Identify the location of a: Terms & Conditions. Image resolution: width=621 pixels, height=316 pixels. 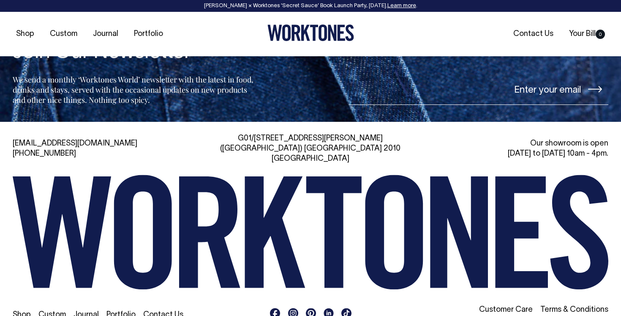
(574, 309).